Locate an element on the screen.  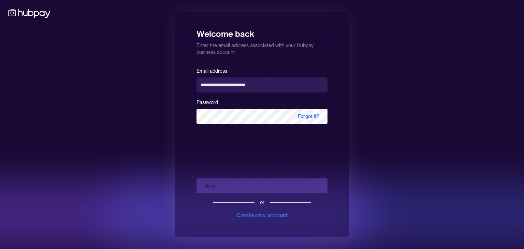
label: Password is located at coordinates (207, 102).